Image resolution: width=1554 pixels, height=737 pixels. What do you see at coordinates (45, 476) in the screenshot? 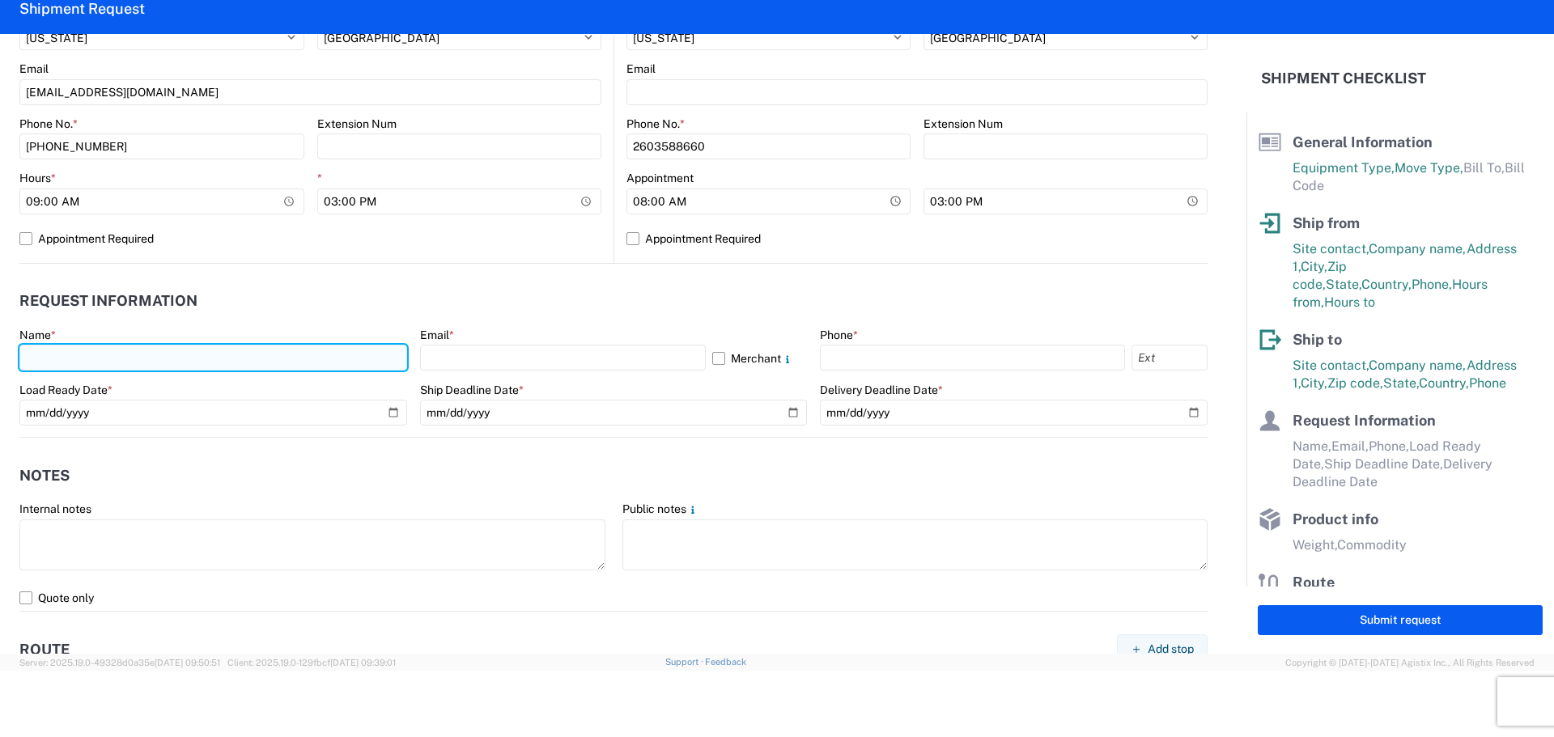
I see `h2: Notes` at bounding box center [45, 476].